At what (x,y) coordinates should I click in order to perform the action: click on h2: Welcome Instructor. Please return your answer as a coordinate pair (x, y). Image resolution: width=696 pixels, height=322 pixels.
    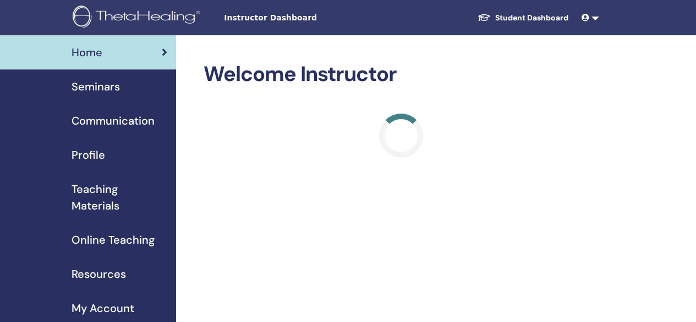
    Looking at the image, I should click on (401, 74).